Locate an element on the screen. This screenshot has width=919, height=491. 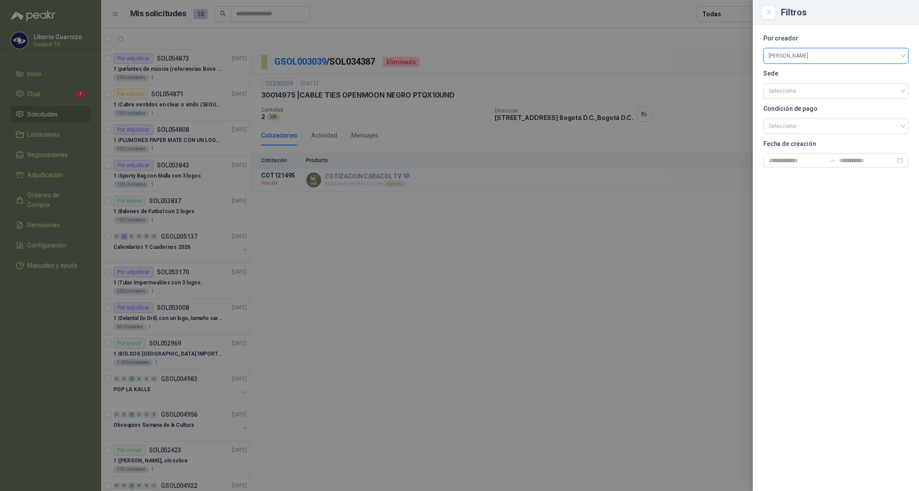
p: Por creador is located at coordinates (836, 38).